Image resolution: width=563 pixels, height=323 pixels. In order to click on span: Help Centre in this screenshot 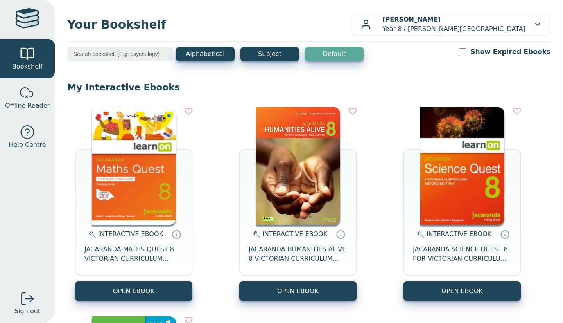, I will do `click(27, 145)`.